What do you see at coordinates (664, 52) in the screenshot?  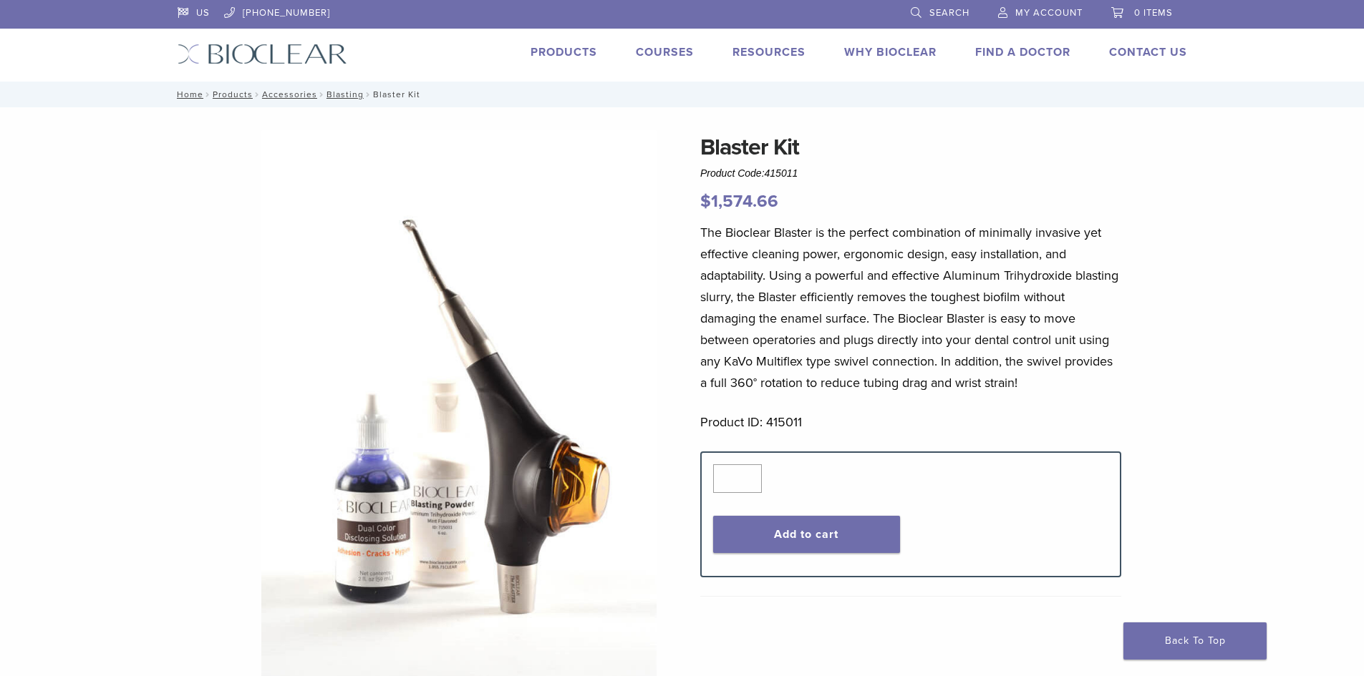 I see `a: Courses` at bounding box center [664, 52].